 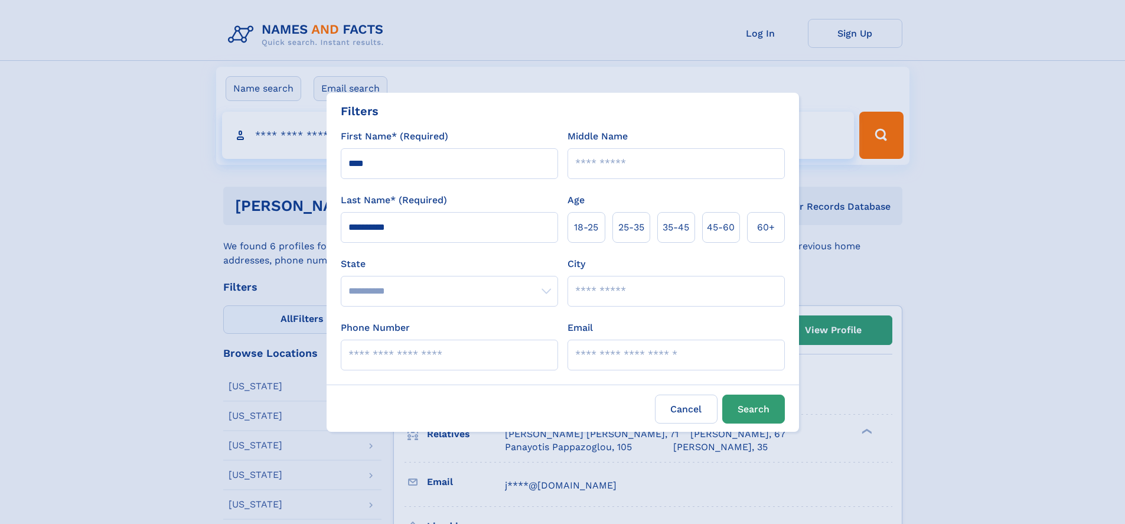 I want to click on div: Filters, so click(x=360, y=111).